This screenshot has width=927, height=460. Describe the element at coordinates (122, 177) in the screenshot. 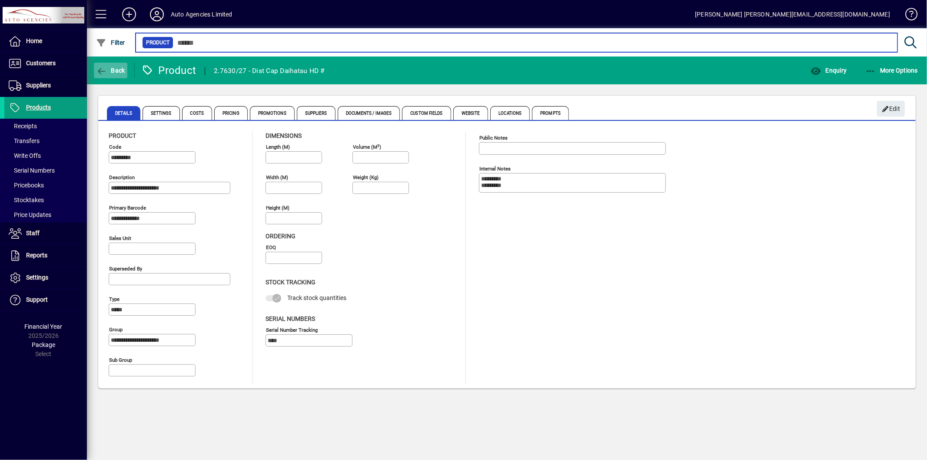

I see `mat-label: Description` at that location.